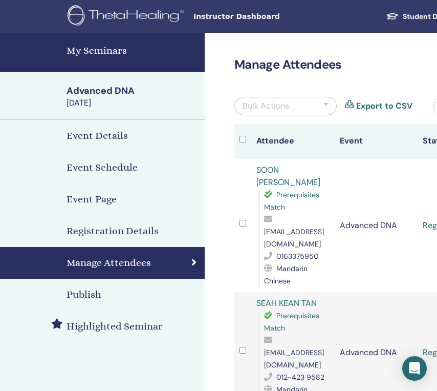  Describe the element at coordinates (415, 368) in the screenshot. I see `div: Open Intercom Messenger` at that location.